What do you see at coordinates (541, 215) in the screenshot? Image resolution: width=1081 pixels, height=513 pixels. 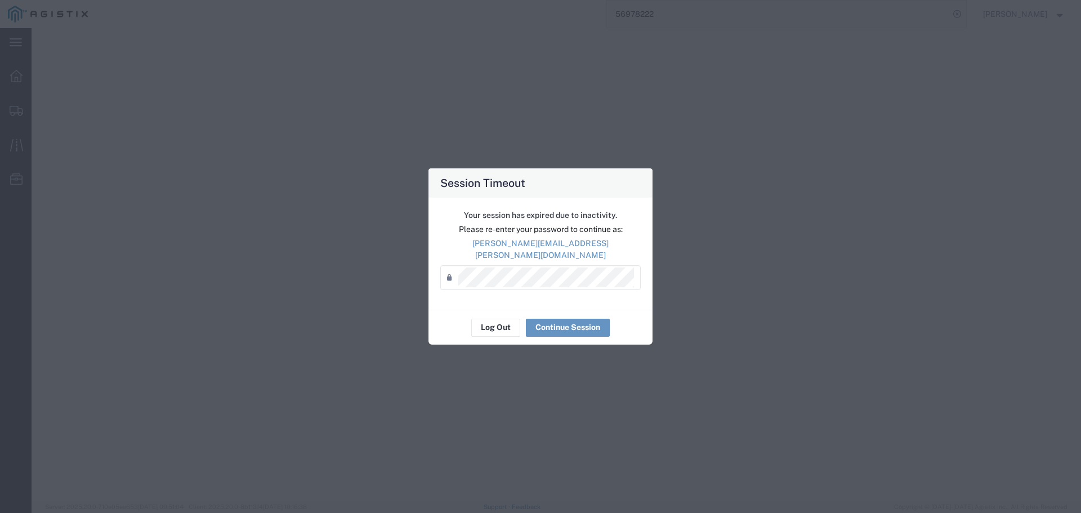 I see `p: Your session has expired due to inactivity.` at bounding box center [541, 215].